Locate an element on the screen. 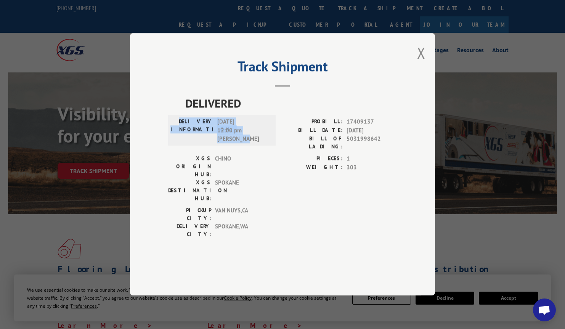  span: 1 is located at coordinates (371, 159).